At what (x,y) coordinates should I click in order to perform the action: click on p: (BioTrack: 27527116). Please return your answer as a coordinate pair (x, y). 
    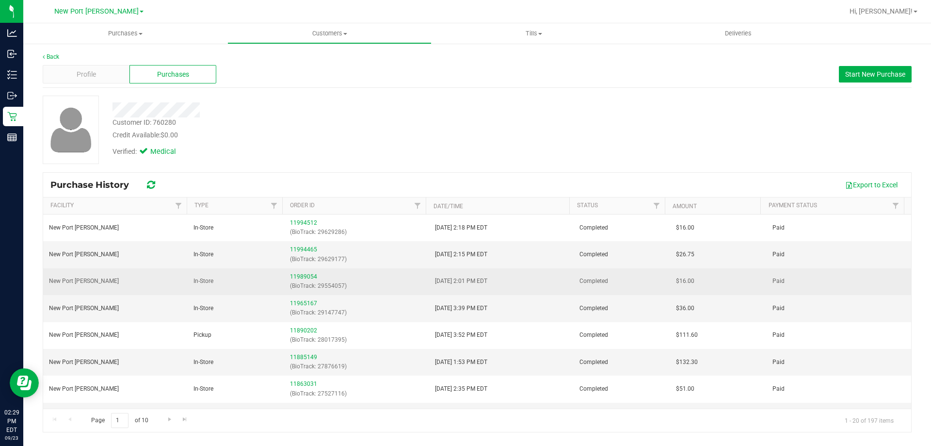
    Looking at the image, I should click on (356, 393).